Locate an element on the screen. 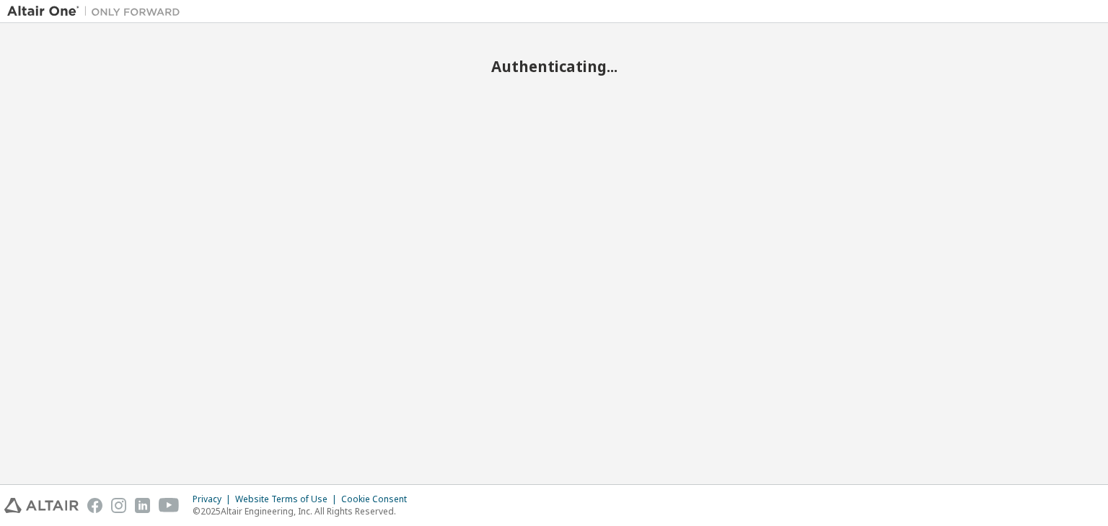 Image resolution: width=1108 pixels, height=526 pixels. p: © 2025 Altair Engineering, Inc. All Rights Reserved. is located at coordinates (304, 511).